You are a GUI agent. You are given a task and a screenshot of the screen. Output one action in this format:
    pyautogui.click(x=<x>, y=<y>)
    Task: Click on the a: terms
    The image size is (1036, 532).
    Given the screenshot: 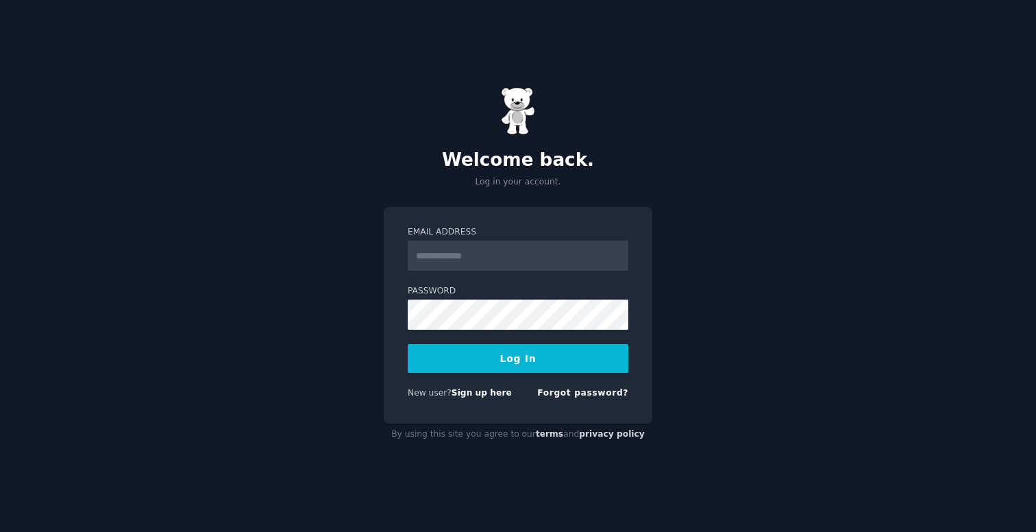 What is the action you would take?
    pyautogui.click(x=550, y=434)
    